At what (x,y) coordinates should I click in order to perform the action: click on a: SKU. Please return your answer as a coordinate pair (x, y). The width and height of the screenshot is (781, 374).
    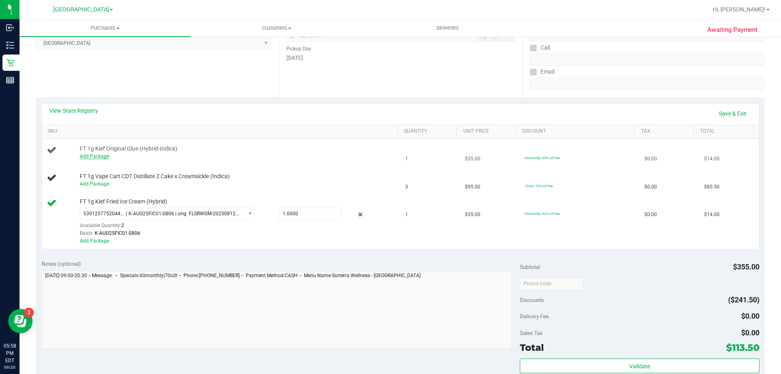
    Looking at the image, I should click on (221, 131).